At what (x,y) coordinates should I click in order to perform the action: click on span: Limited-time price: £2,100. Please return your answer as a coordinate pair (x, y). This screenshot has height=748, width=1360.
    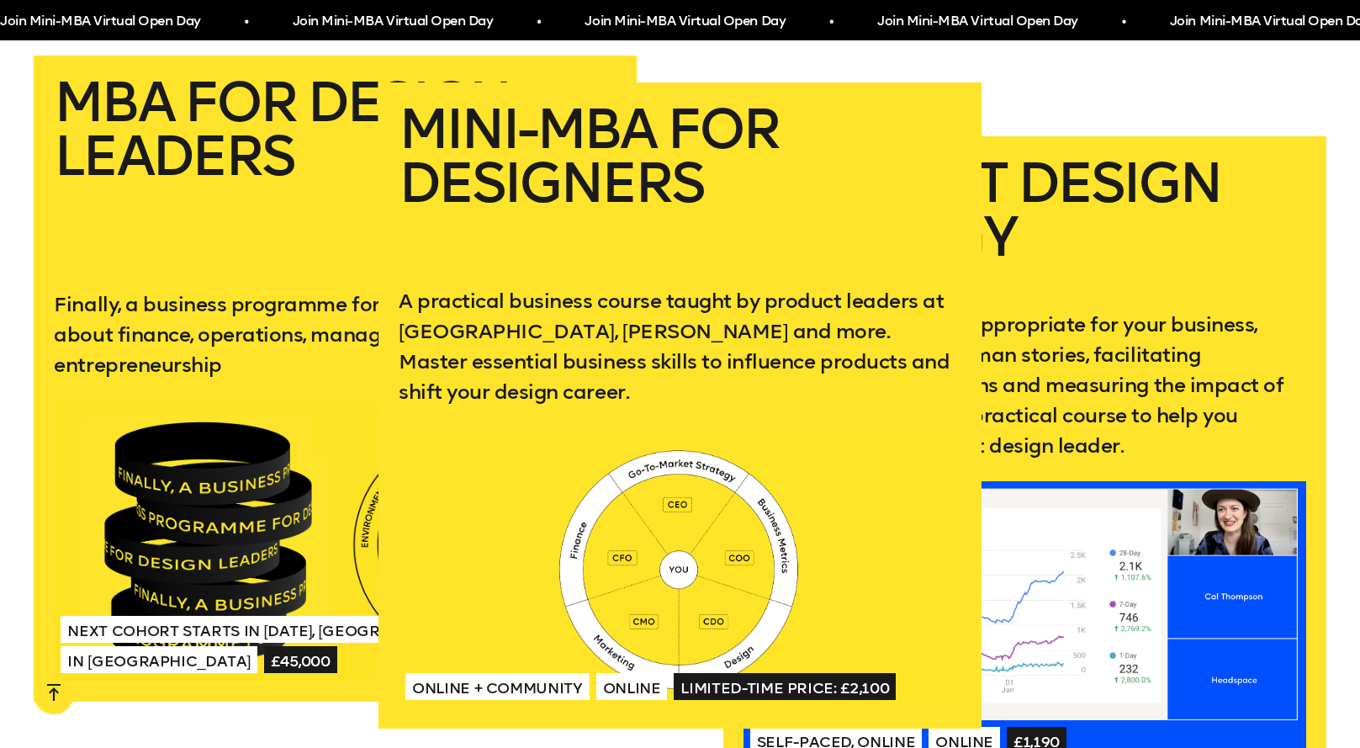
    Looking at the image, I should click on (785, 686).